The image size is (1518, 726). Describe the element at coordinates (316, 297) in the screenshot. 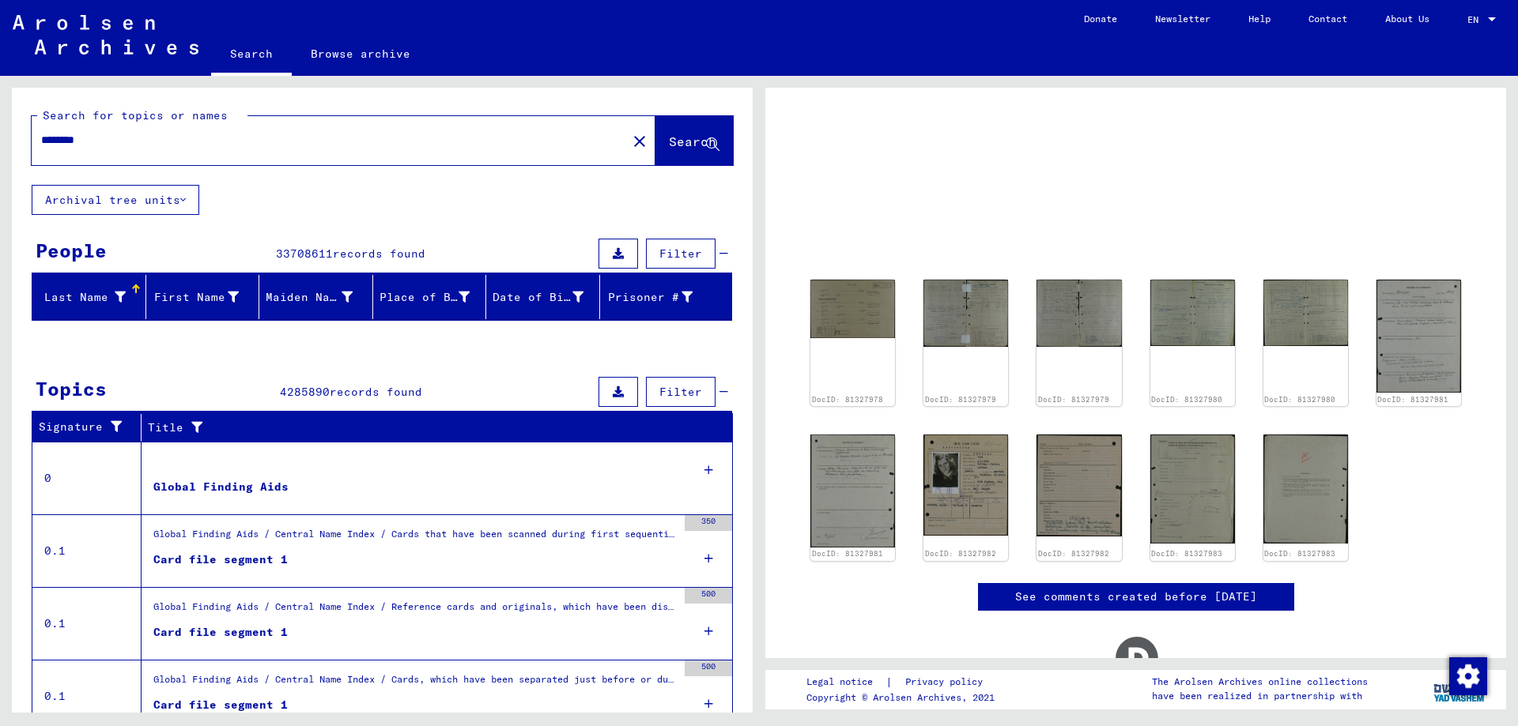

I see `mat-header-cell: Maiden Name` at that location.